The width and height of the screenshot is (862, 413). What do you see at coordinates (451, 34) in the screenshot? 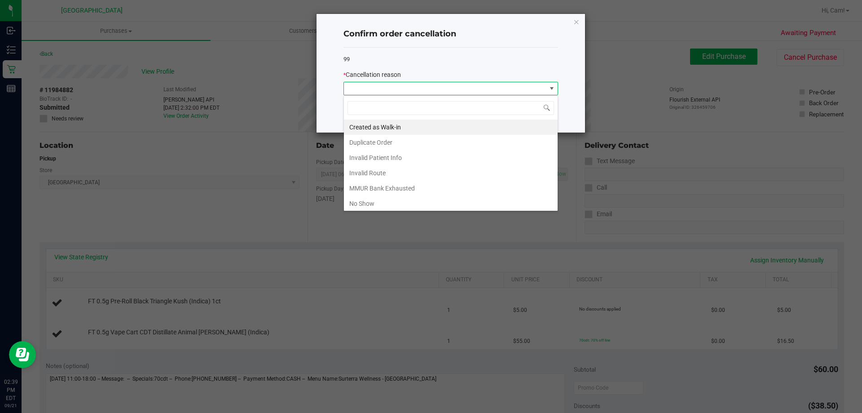
I see `h4: Confirm order cancellation` at bounding box center [451, 34].